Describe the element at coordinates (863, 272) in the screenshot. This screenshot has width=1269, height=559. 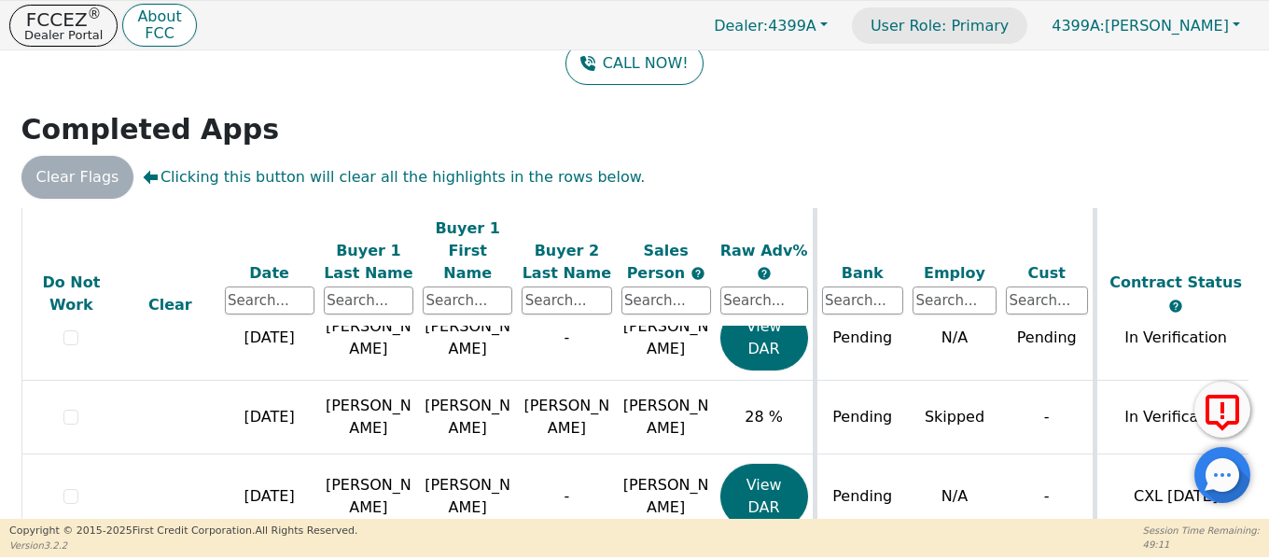
I see `div: Bank` at that location.